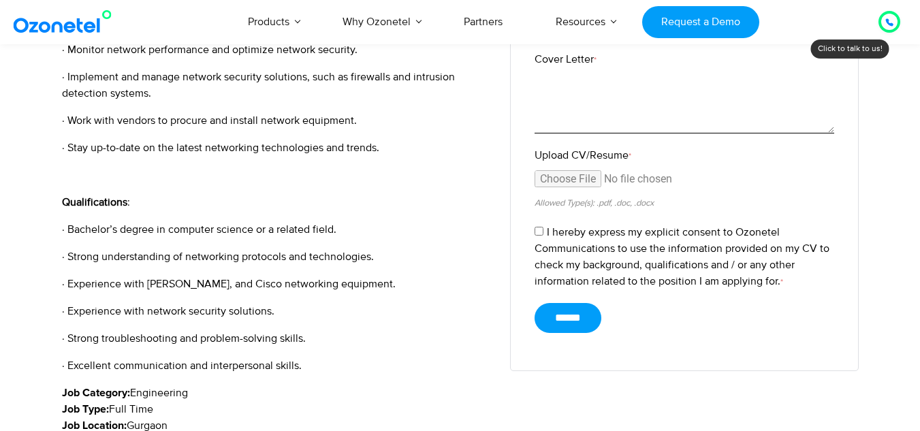 This screenshot has height=431, width=920. I want to click on strong: Job Type:, so click(85, 409).